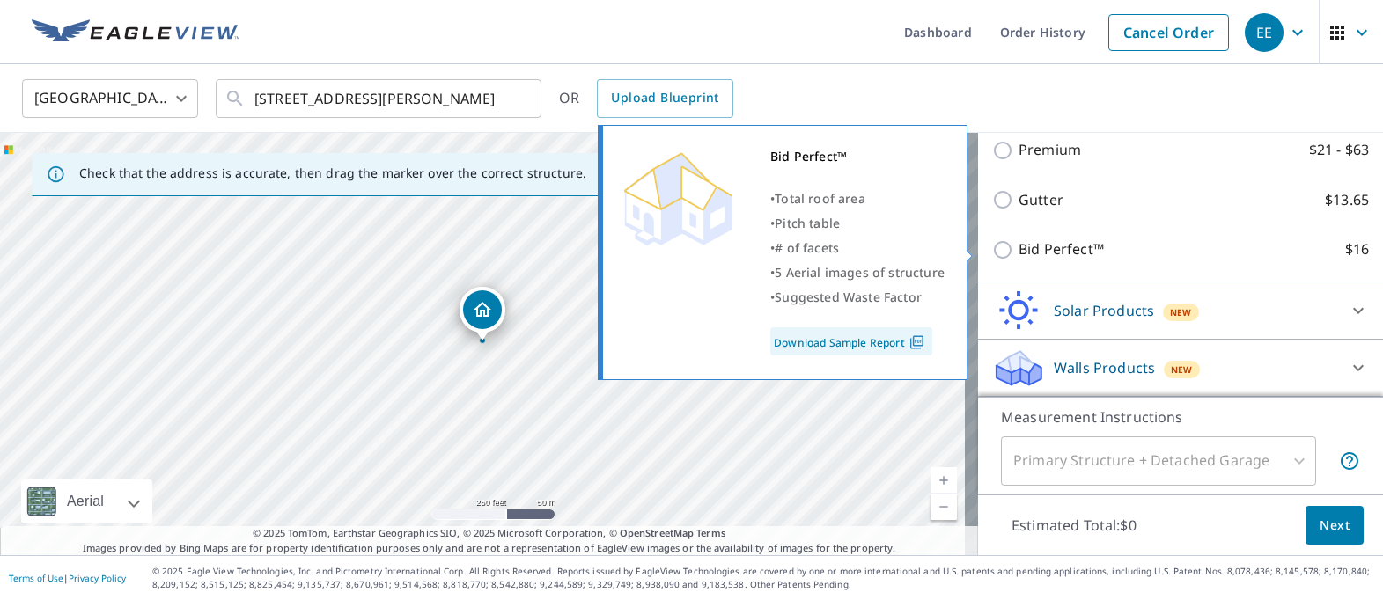  I want to click on div: Primary Structure + Detached Garage, so click(1159, 461).